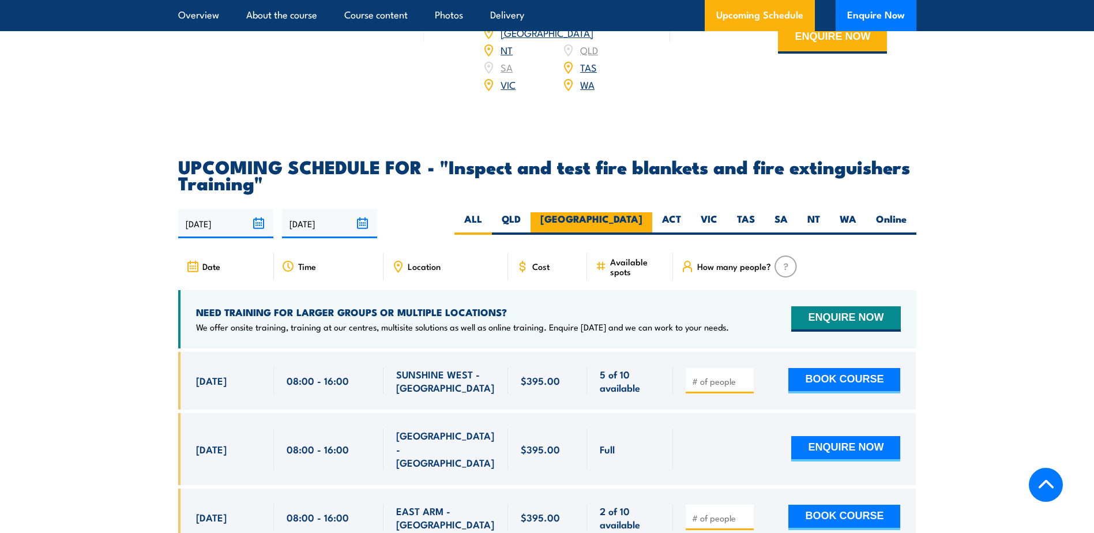  I want to click on h2: UPCOMING SCHEDULE FOR - "Inspect and test fire blankets and fire extinguishers Training", so click(547, 174).